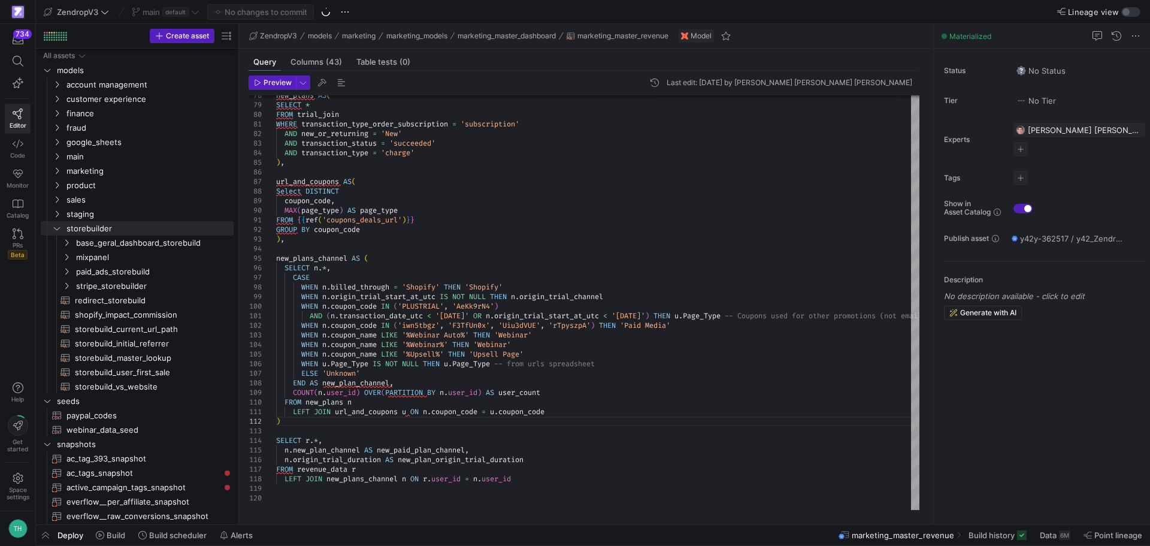  I want to click on span: 'Shopify', so click(421, 287).